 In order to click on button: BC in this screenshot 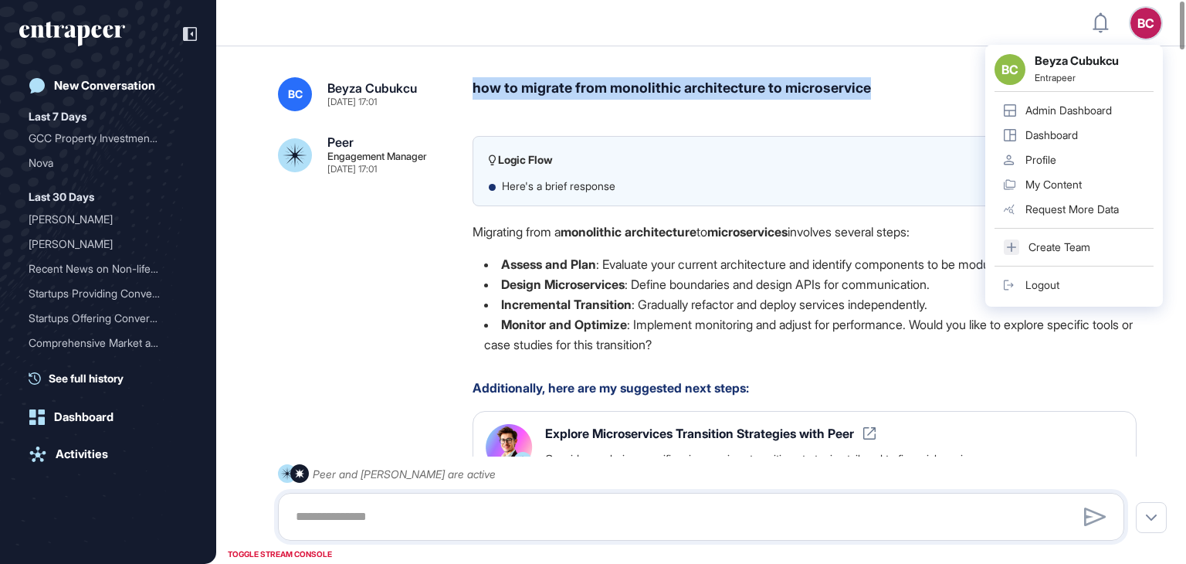, I will do `click(1146, 23)`.